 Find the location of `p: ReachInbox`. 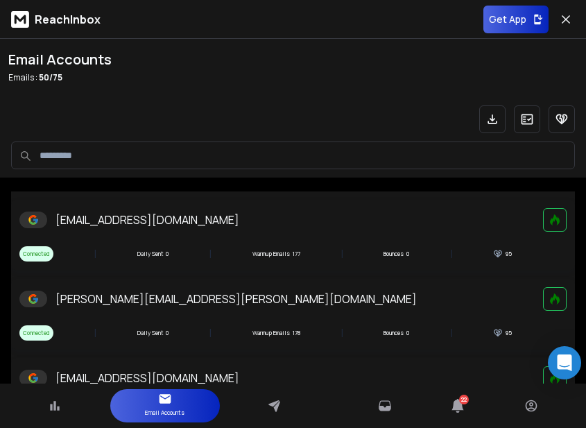

p: ReachInbox is located at coordinates (67, 19).